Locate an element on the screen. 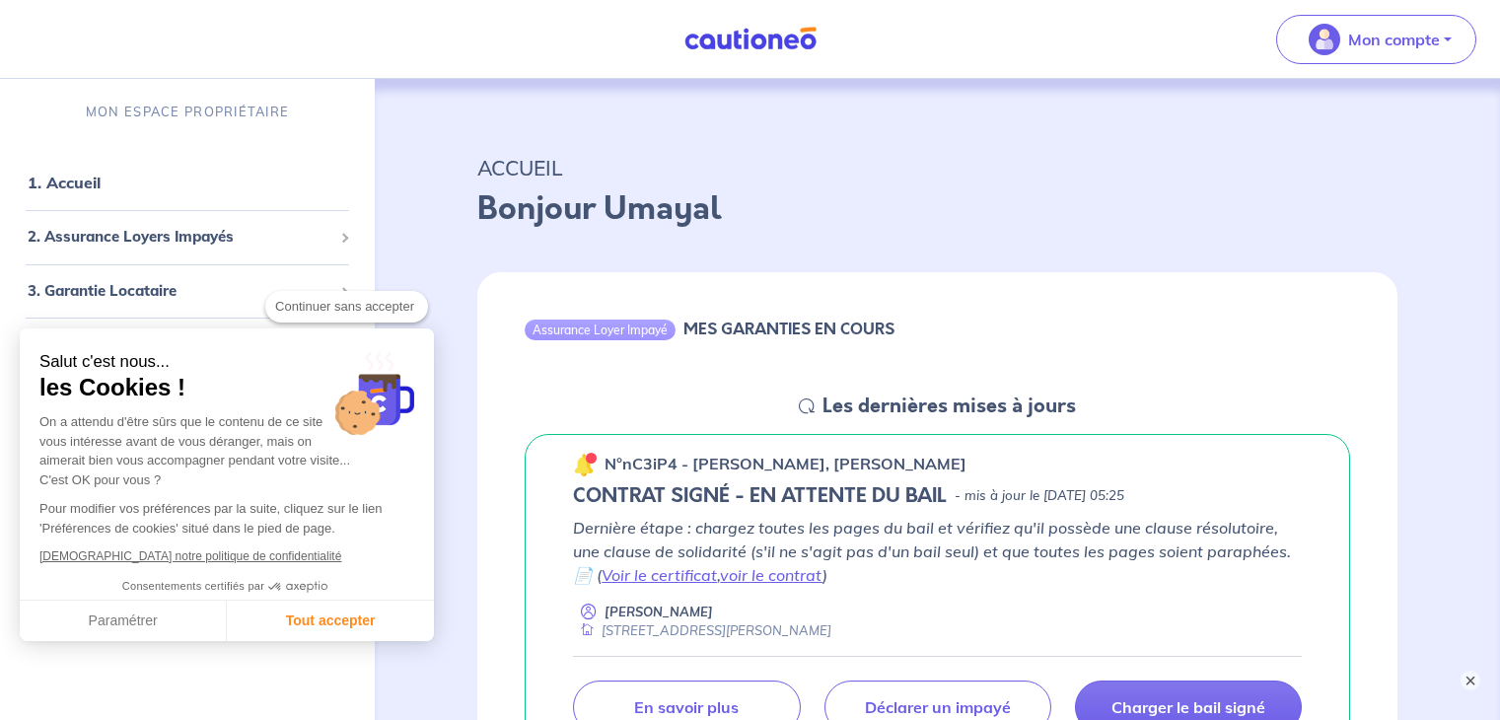 The height and width of the screenshot is (720, 1500). small: Salut c'est nous... is located at coordinates (227, 362).